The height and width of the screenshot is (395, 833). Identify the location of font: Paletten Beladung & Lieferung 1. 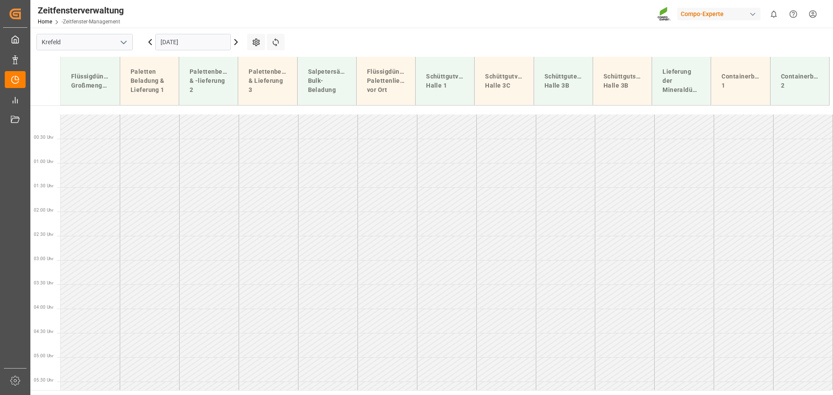
(148, 81).